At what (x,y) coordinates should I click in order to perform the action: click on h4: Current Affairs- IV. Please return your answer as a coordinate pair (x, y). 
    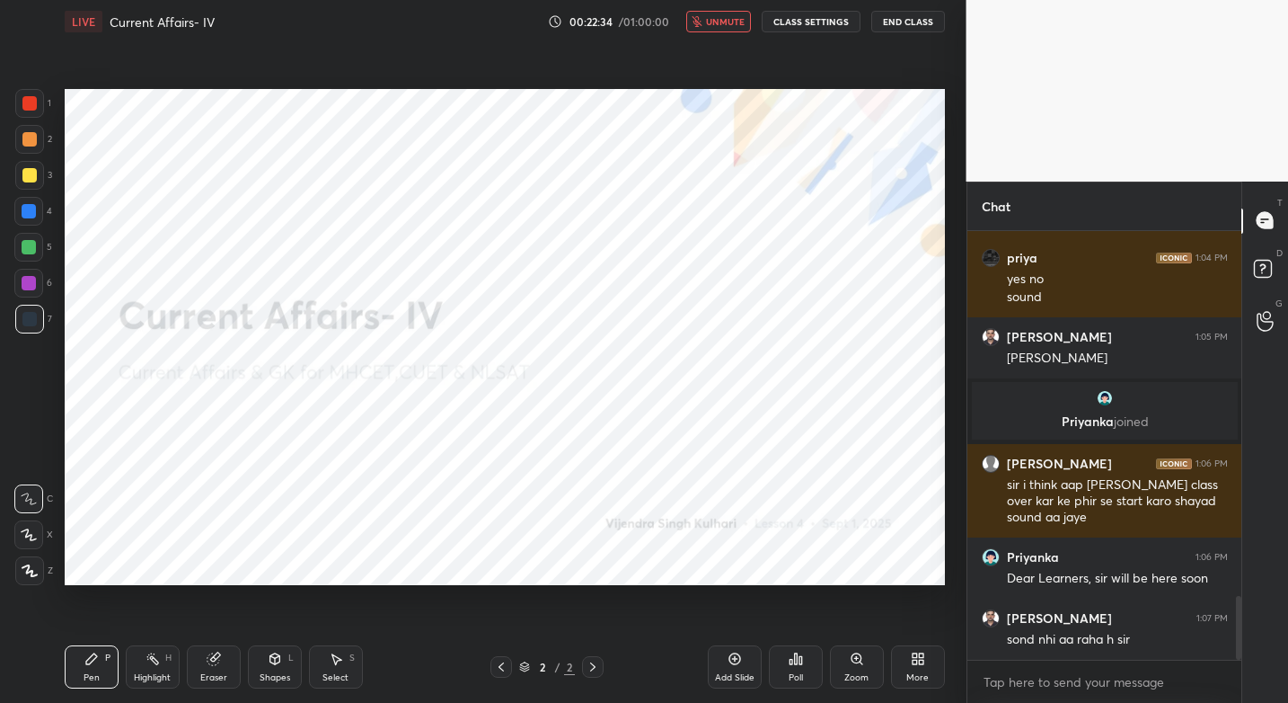
    Looking at the image, I should click on (162, 22).